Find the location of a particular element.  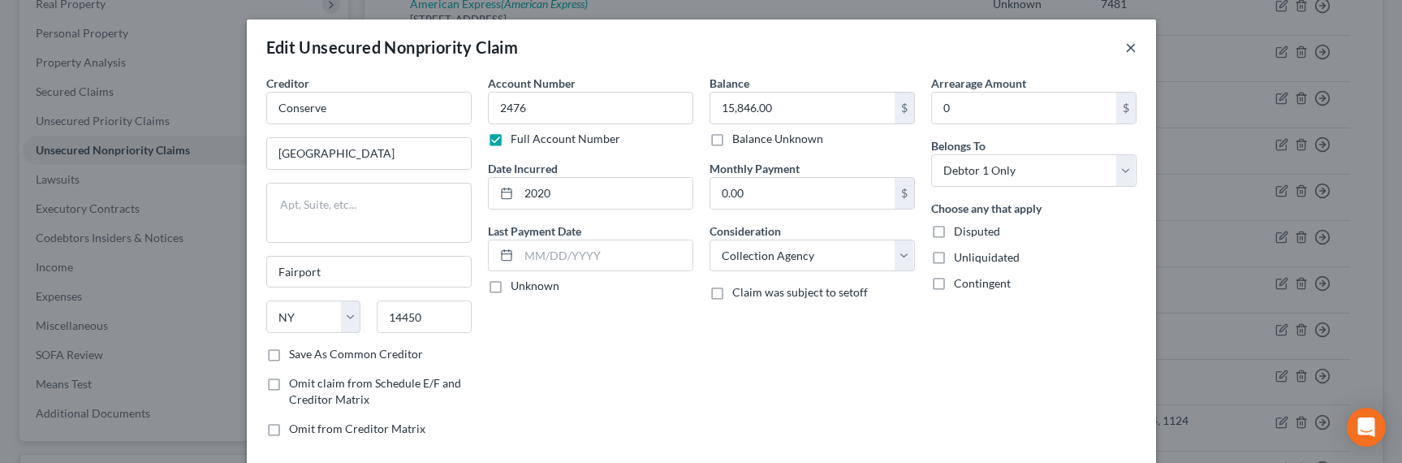

input: Enter address... is located at coordinates (369, 153).